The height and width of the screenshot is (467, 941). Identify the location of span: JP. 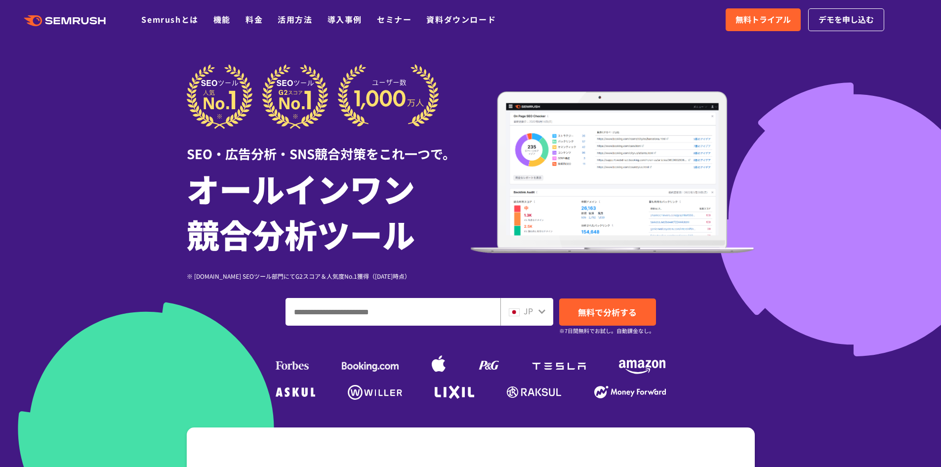
(528, 311).